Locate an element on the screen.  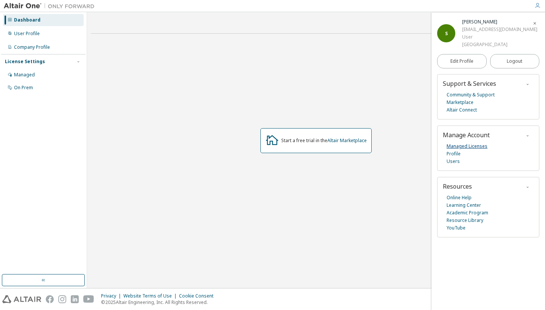
span: Manage Account is located at coordinates (466, 135).